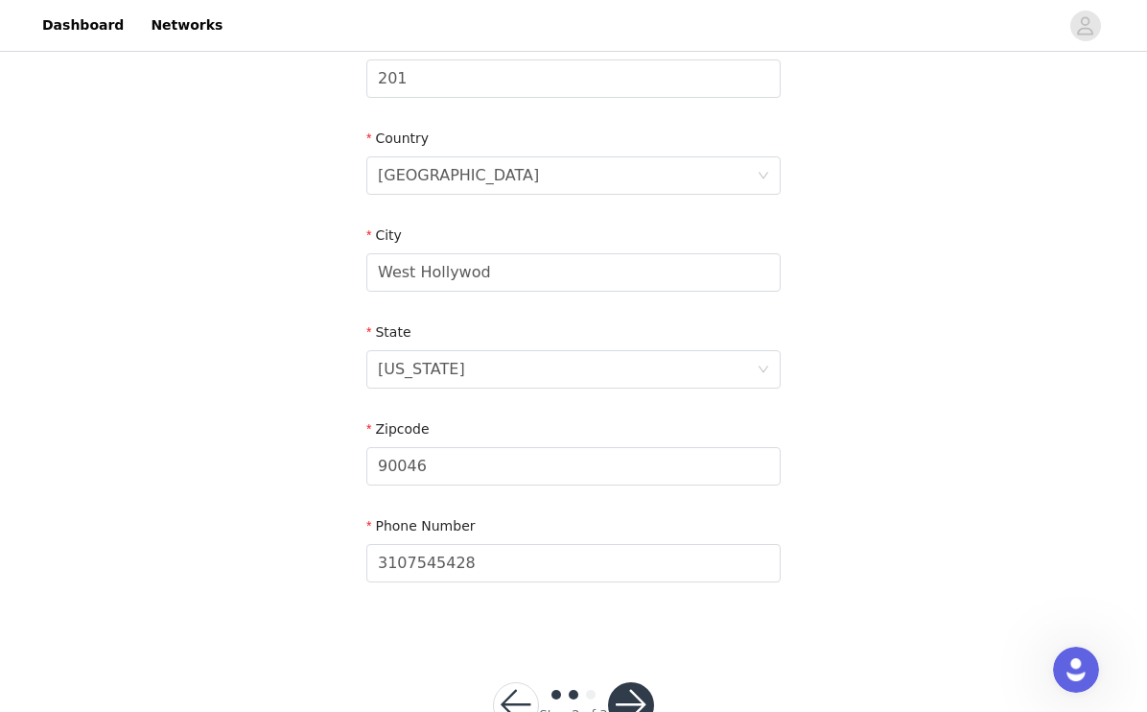 This screenshot has height=712, width=1147. What do you see at coordinates (389, 332) in the screenshot?
I see `label: State` at bounding box center [389, 332].